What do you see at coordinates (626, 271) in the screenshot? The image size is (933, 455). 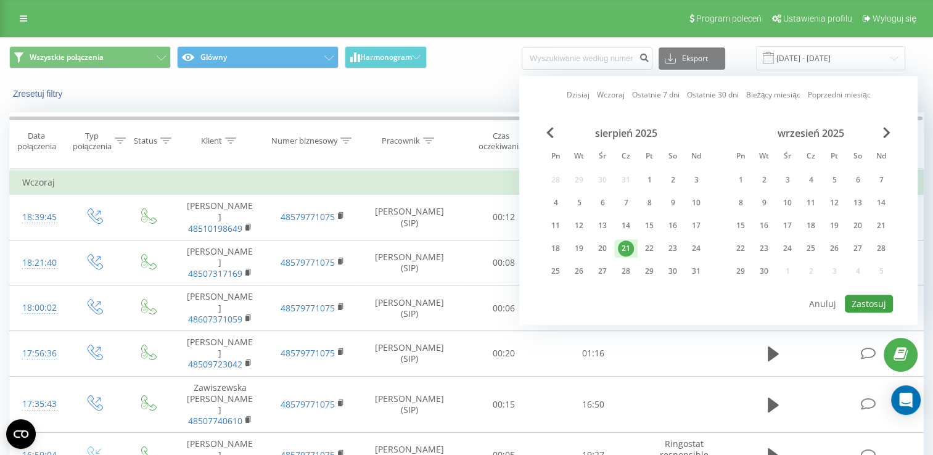 I see `div: czw 28 sie 2025` at bounding box center [626, 271].